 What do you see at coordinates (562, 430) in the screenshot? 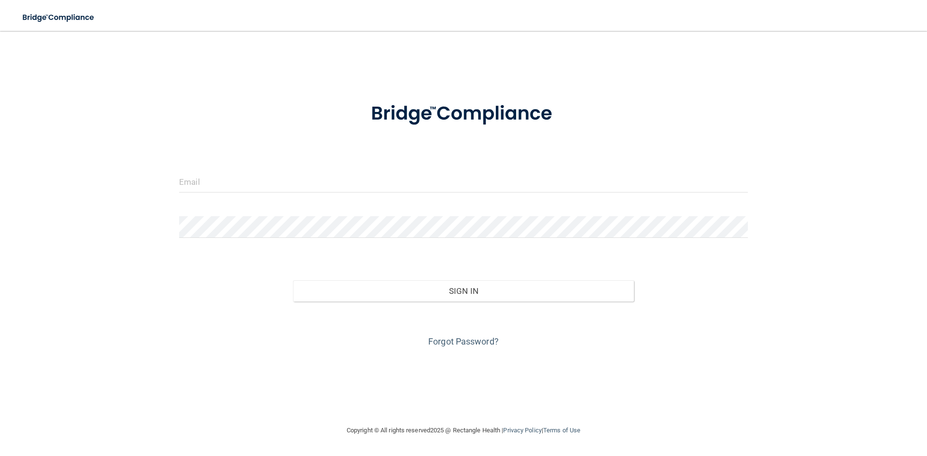
I see `a: Terms of Use` at bounding box center [562, 430].